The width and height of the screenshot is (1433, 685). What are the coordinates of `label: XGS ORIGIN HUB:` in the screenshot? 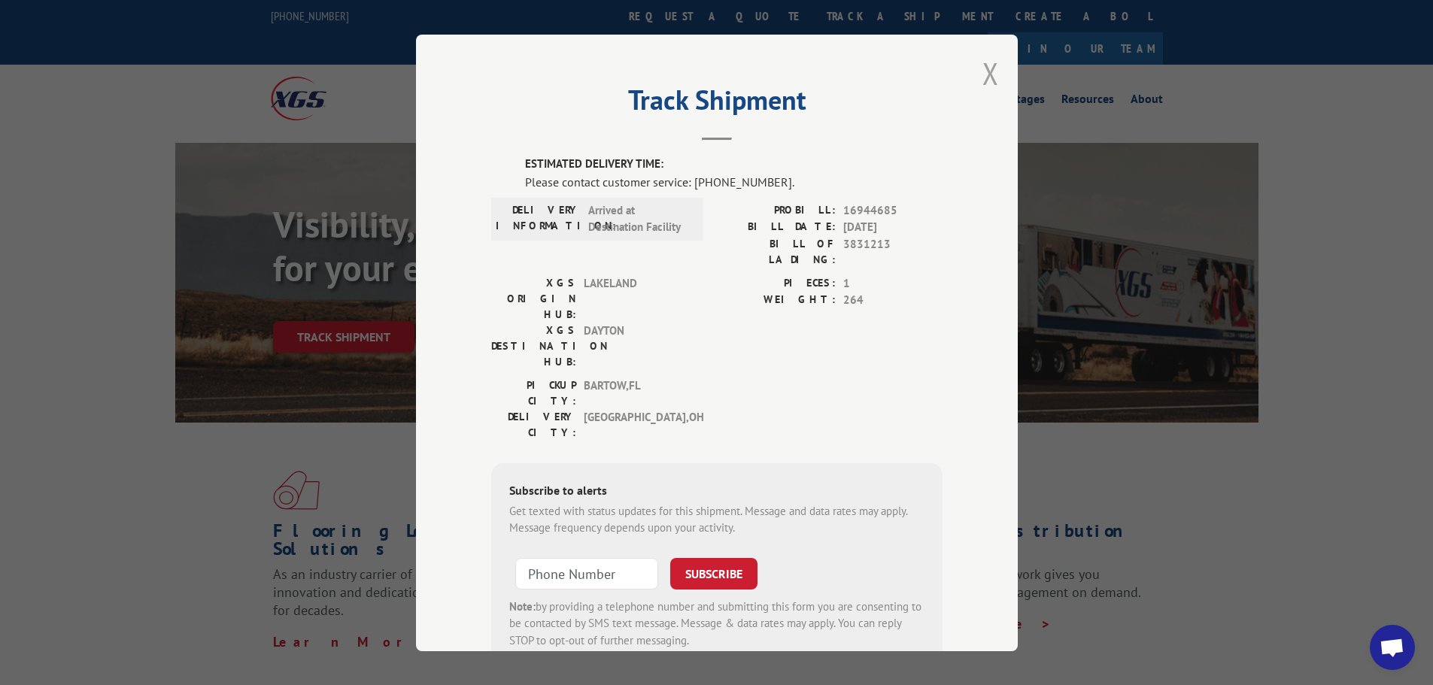 It's located at (533, 298).